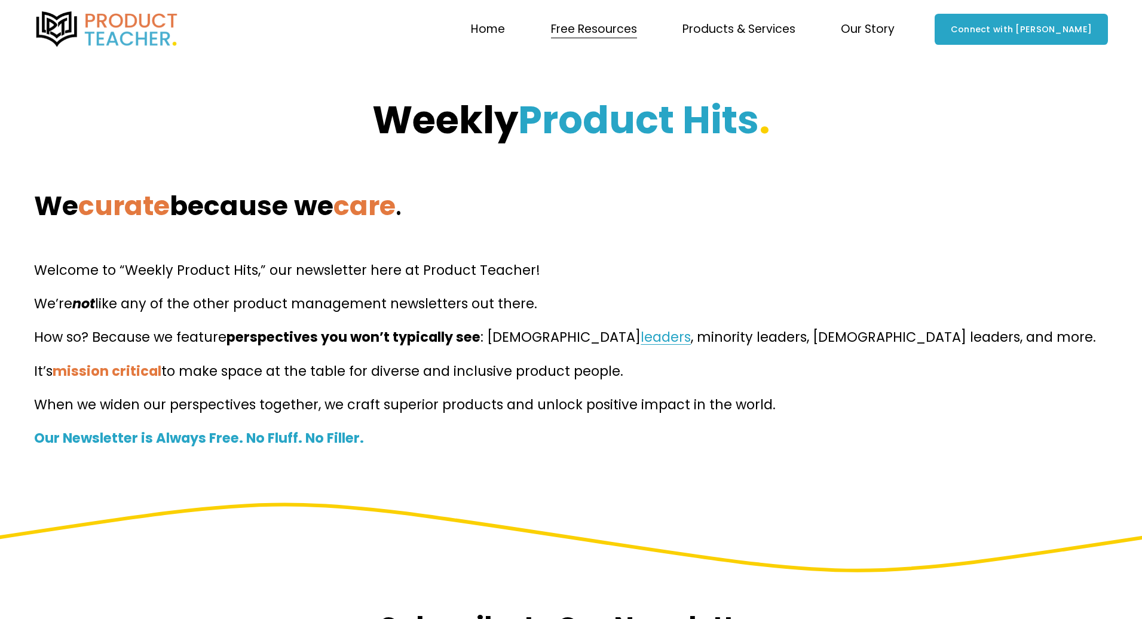  I want to click on strong: curate, so click(124, 206).